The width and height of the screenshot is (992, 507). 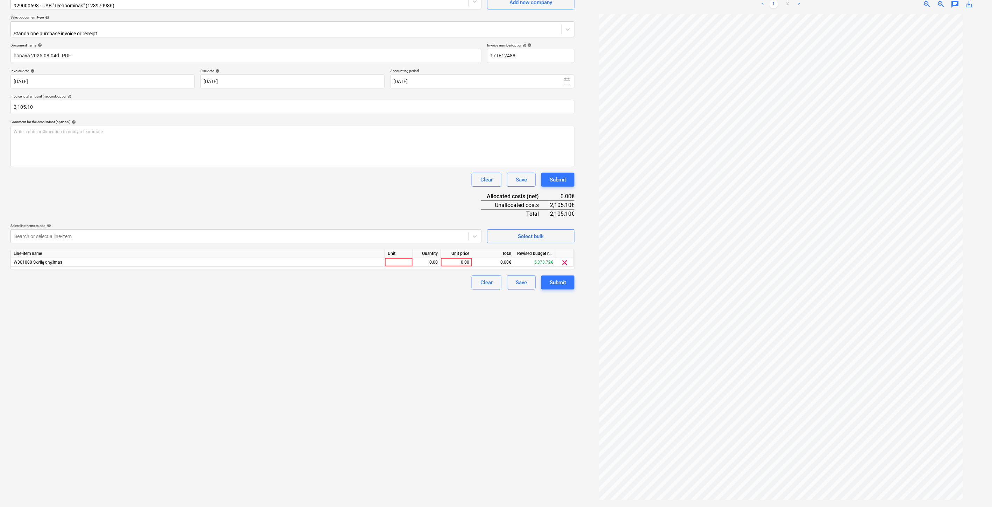 I want to click on div: Line-item name, so click(x=198, y=254).